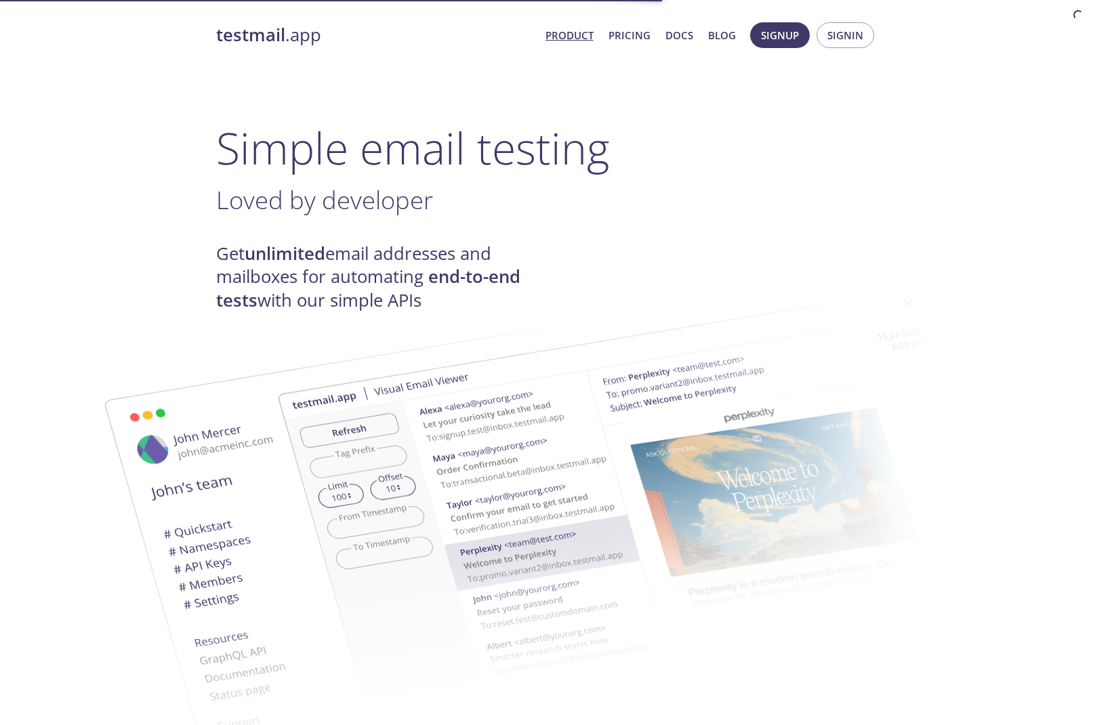  I want to click on h1: Simple email testing, so click(547, 148).